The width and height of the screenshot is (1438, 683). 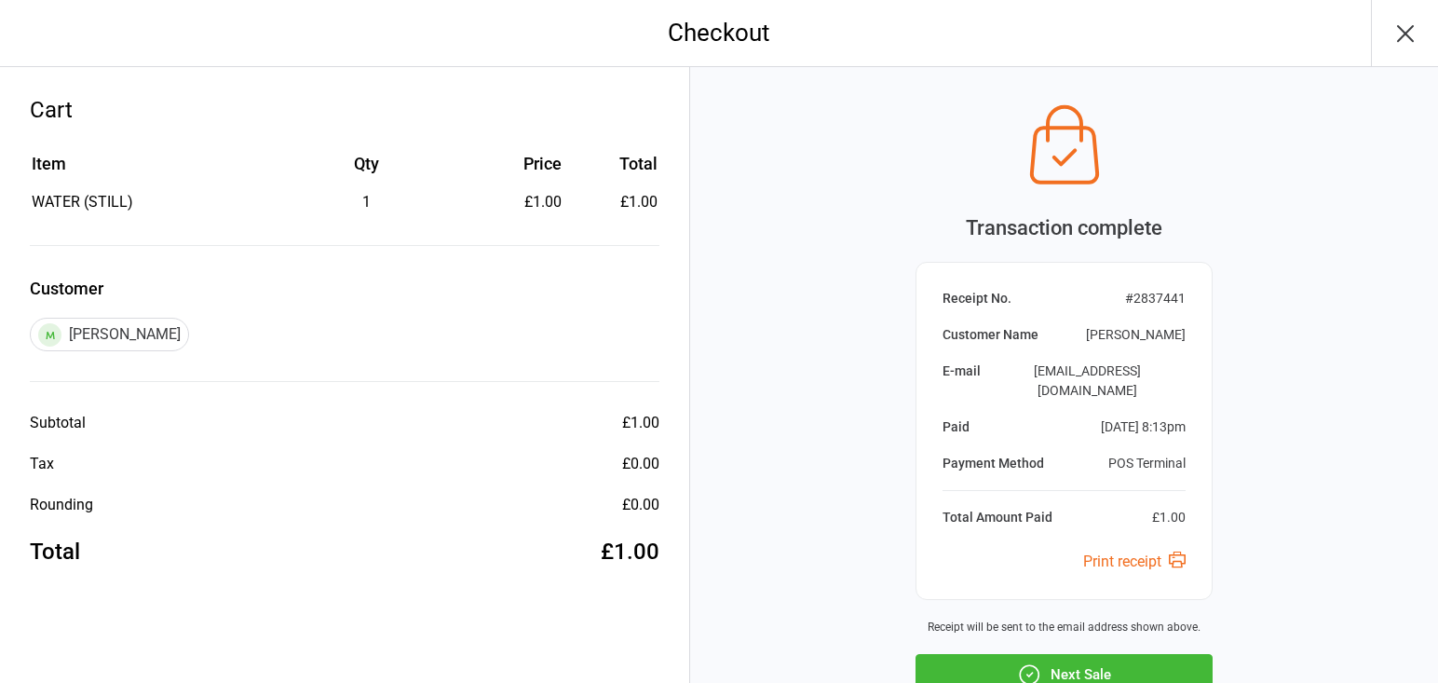 What do you see at coordinates (366, 202) in the screenshot?
I see `div: 1` at bounding box center [366, 202].